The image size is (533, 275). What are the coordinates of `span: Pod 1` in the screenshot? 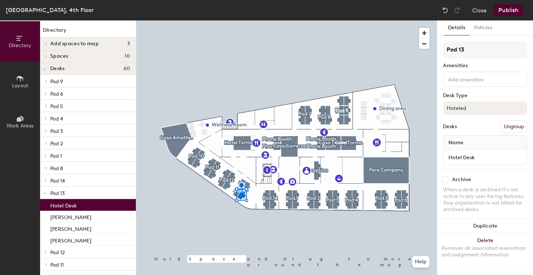 It's located at (56, 156).